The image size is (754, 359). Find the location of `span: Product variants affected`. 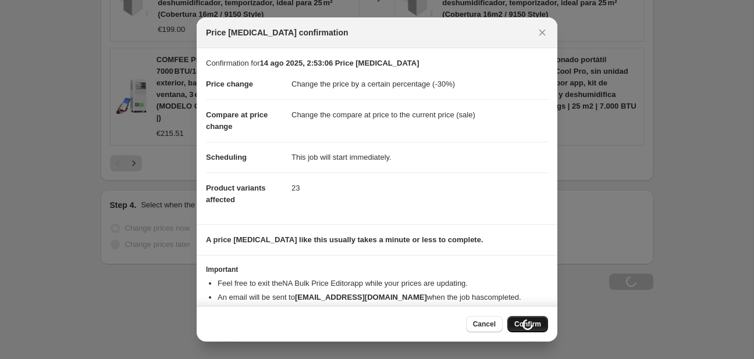

span: Product variants affected is located at coordinates (236, 194).